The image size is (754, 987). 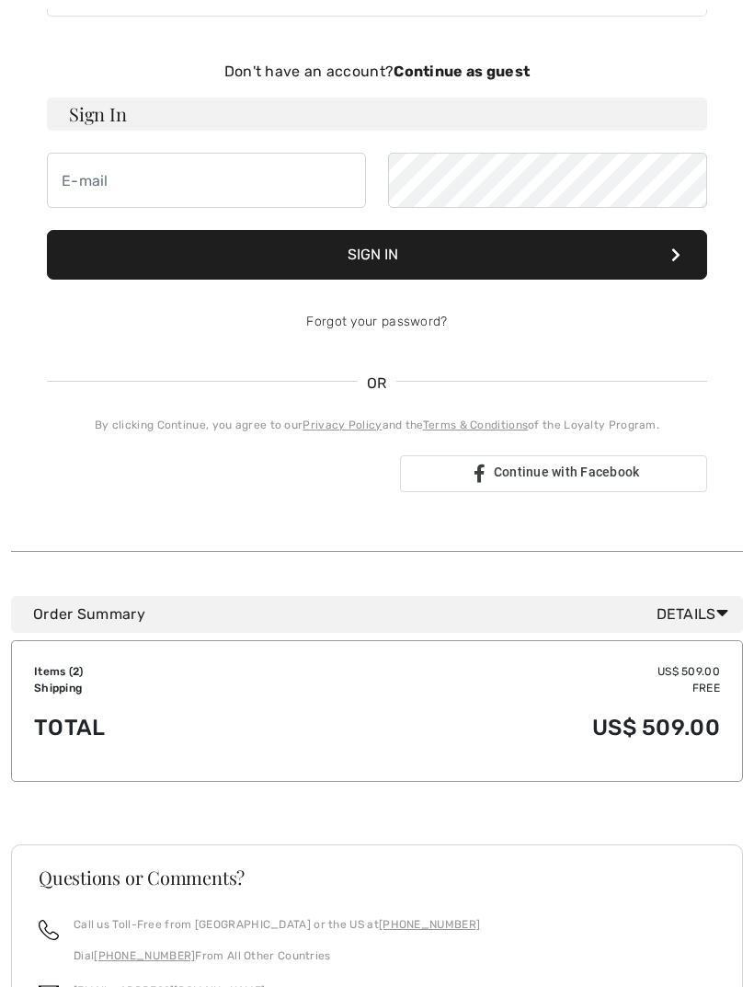 What do you see at coordinates (377, 255) in the screenshot?
I see `button: Sign In` at bounding box center [377, 255].